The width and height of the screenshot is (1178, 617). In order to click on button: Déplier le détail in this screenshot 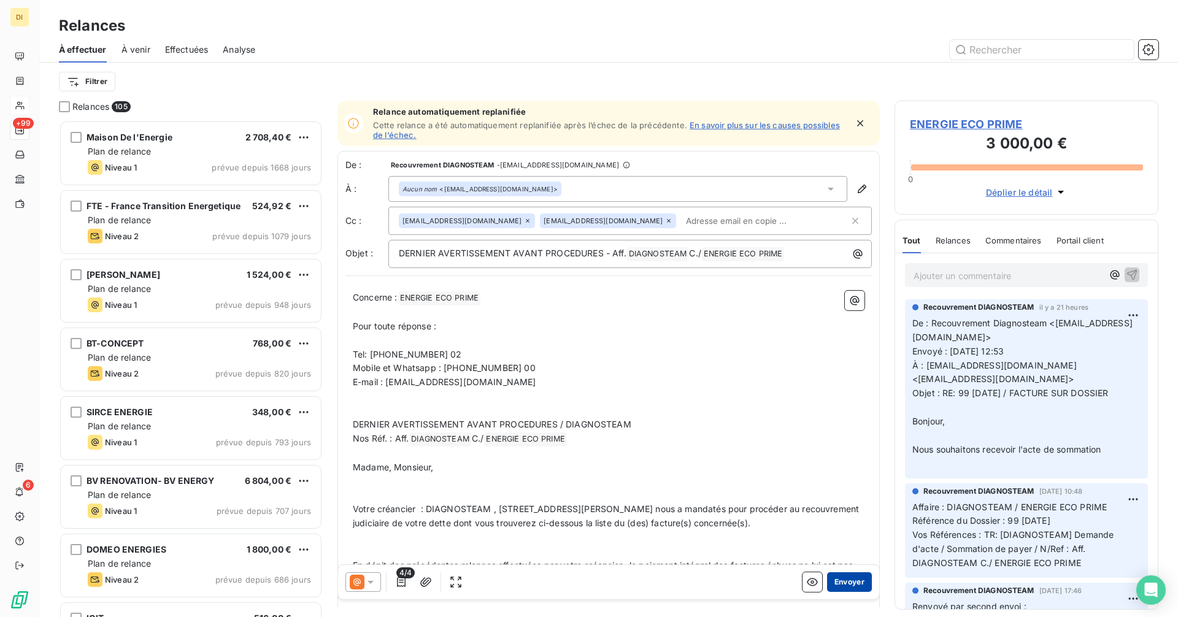, I will do `click(1026, 192)`.